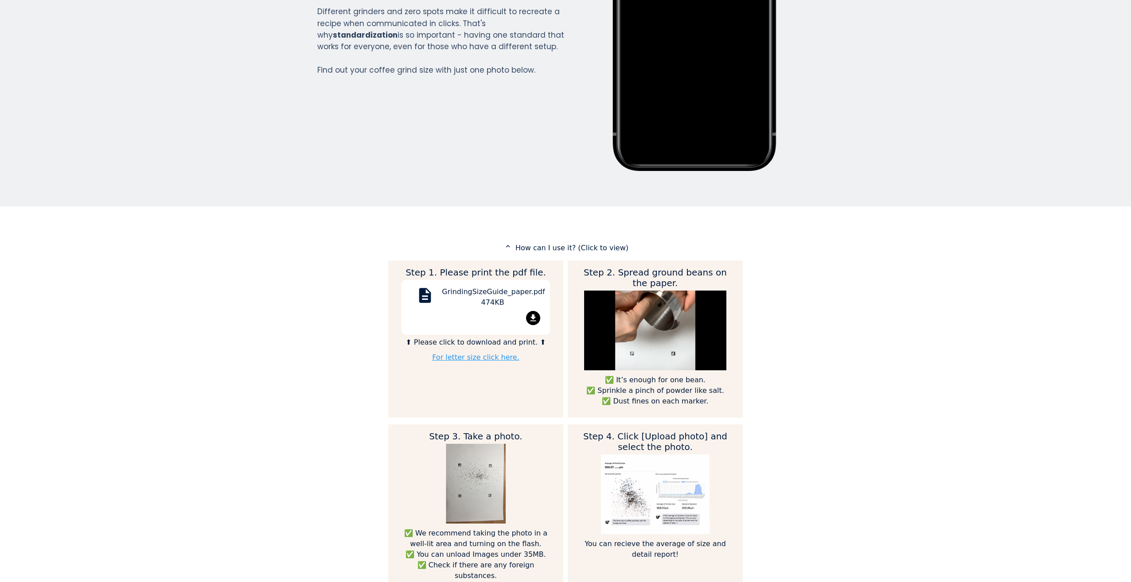 This screenshot has width=1131, height=582. Describe the element at coordinates (475, 357) in the screenshot. I see `a: For letter size click here.` at that location.